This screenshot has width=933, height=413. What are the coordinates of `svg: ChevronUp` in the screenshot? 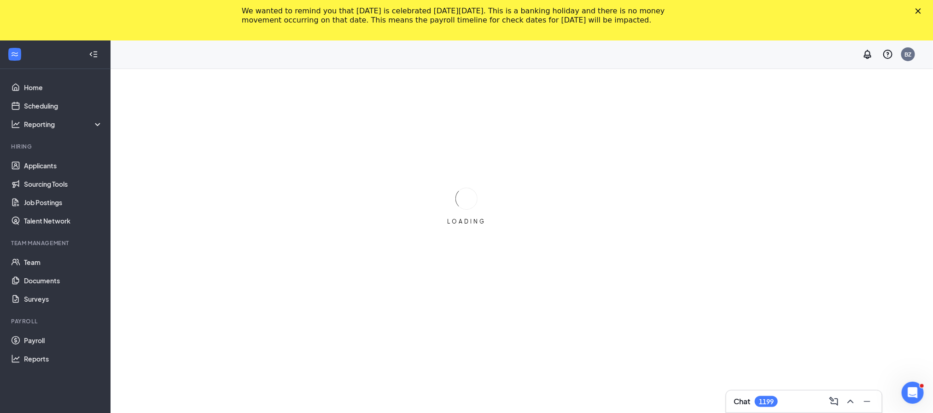 It's located at (850, 402).